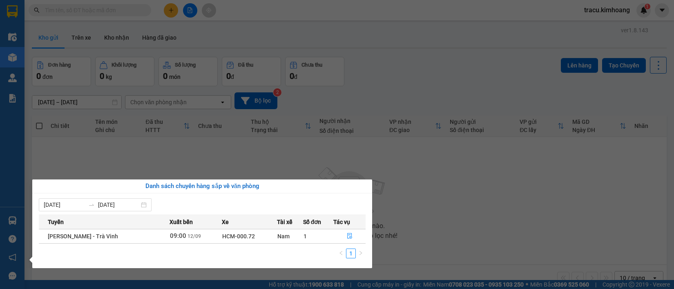  Describe the element at coordinates (351, 253) in the screenshot. I see `a: 1` at that location.